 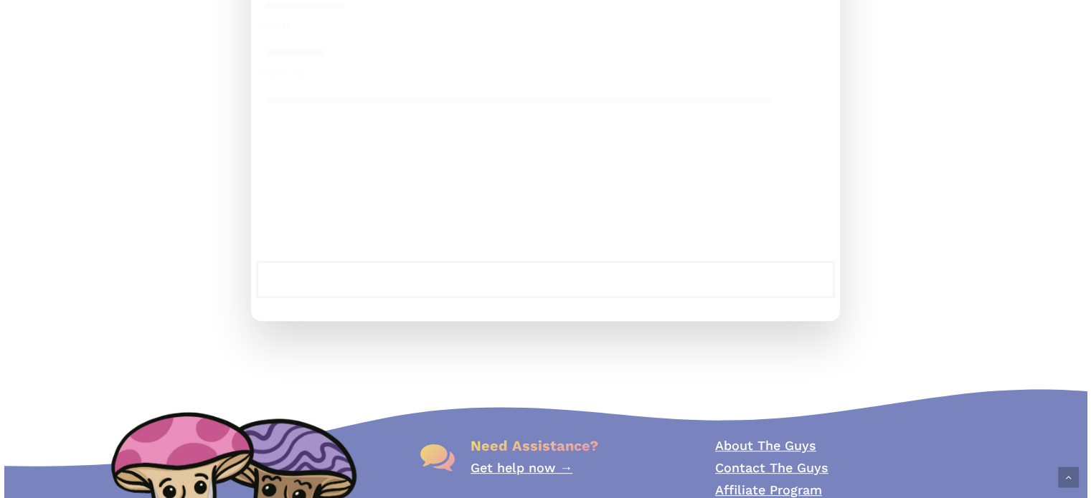 What do you see at coordinates (545, 27) in the screenshot?
I see `label: Phone` at bounding box center [545, 27].